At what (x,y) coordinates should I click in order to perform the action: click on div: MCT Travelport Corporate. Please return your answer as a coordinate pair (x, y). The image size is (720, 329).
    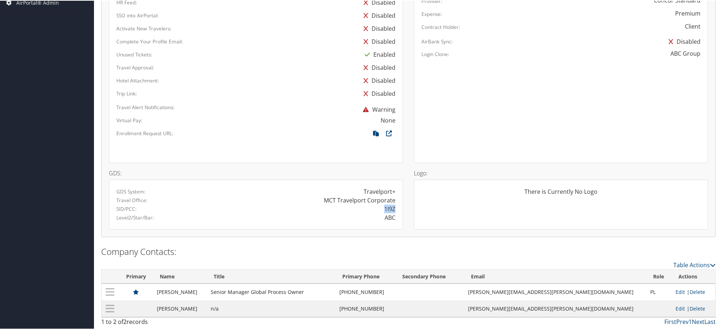
    Looking at the image, I should click on (360, 200).